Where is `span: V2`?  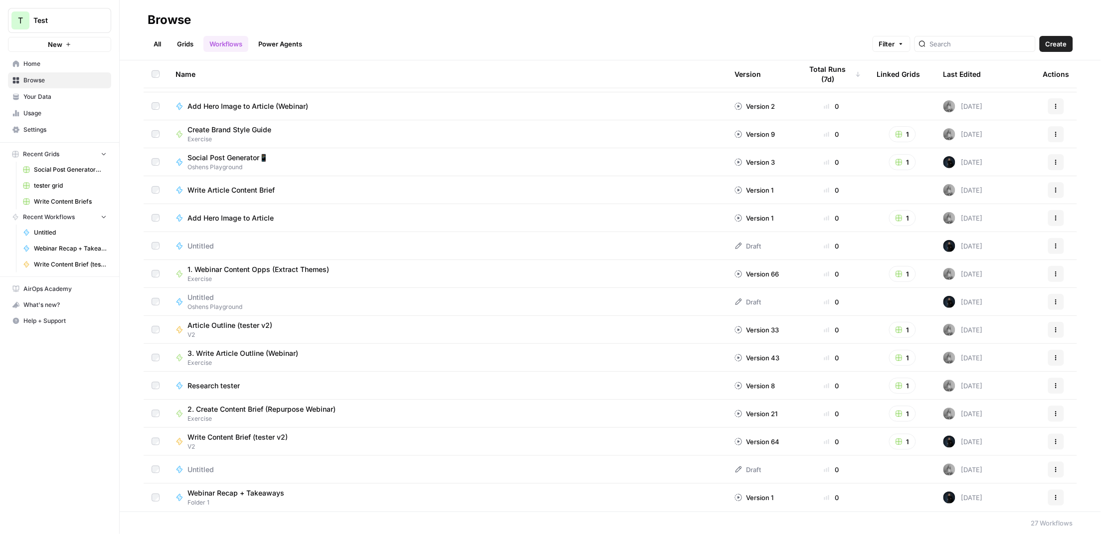 span: V2 is located at coordinates (241, 446).